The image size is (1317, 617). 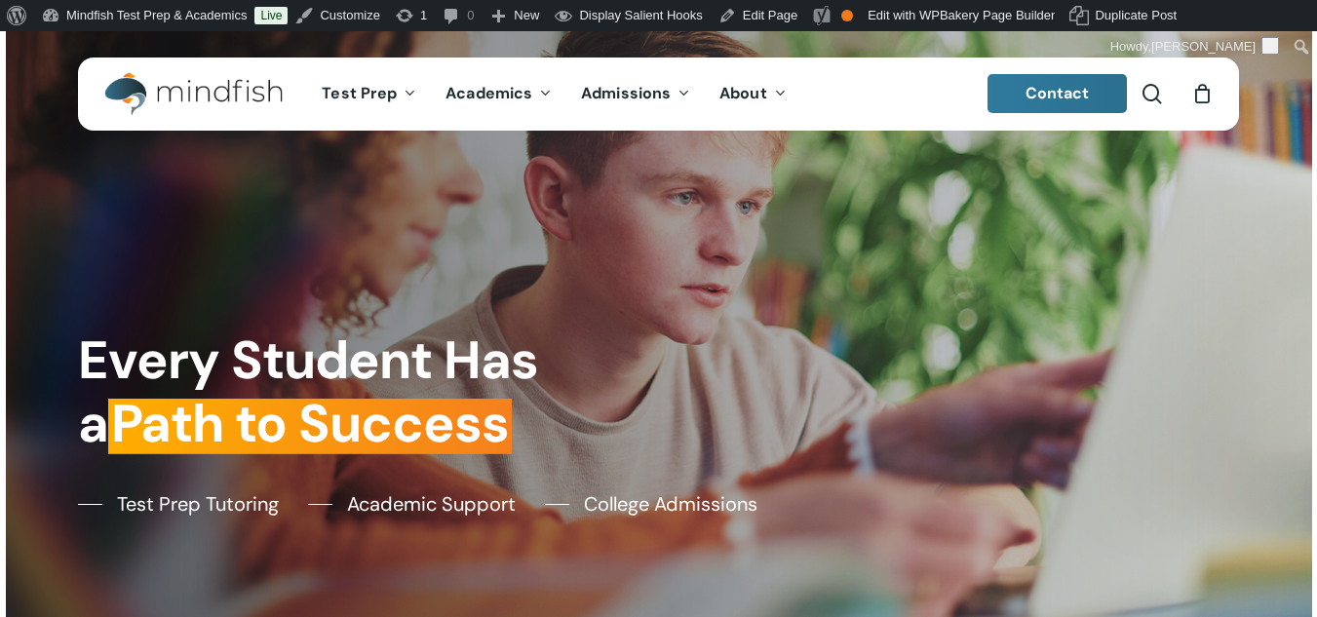 What do you see at coordinates (651, 504) in the screenshot?
I see `a: College Admissions` at bounding box center [651, 504].